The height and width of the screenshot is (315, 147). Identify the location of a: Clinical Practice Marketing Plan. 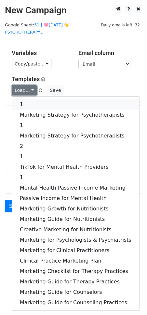
(75, 261).